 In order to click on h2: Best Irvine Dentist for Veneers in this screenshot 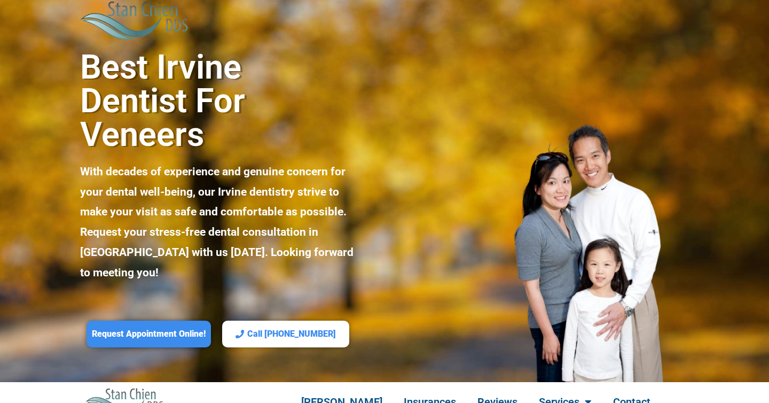, I will do `click(217, 100)`.